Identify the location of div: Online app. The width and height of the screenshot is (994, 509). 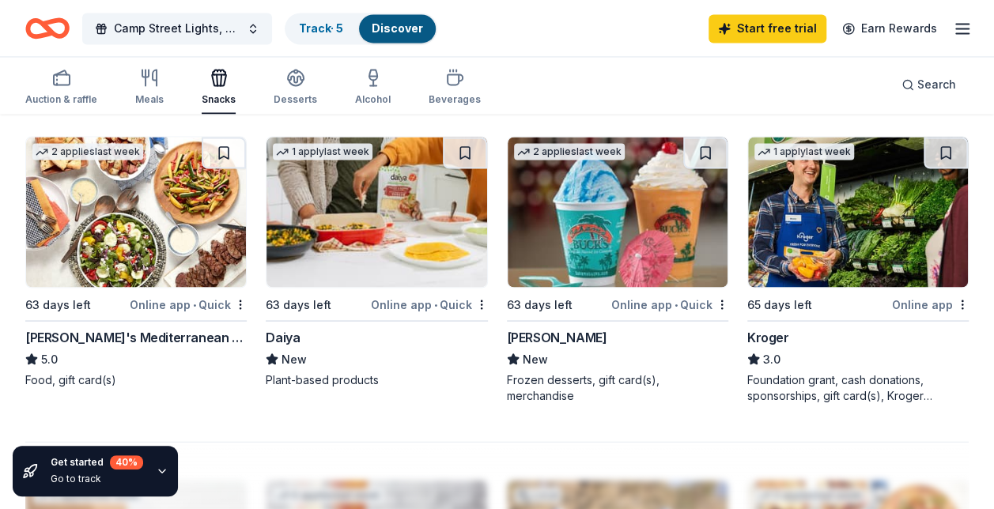
(930, 304).